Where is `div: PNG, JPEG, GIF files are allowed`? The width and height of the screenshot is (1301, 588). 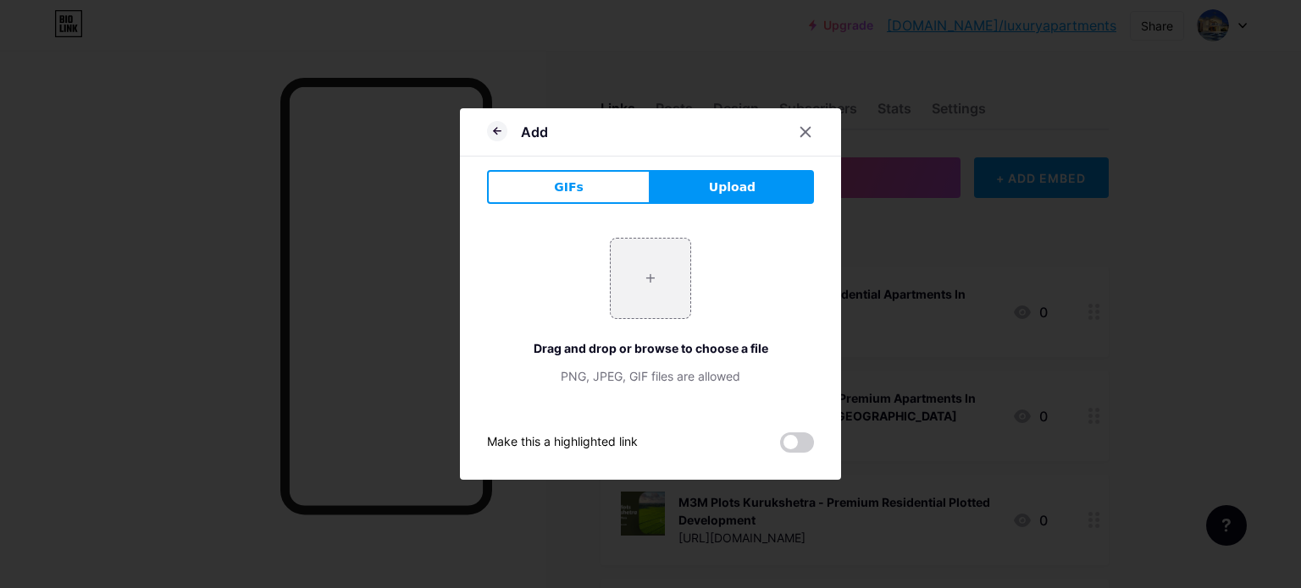 div: PNG, JPEG, GIF files are allowed is located at coordinates (650, 376).